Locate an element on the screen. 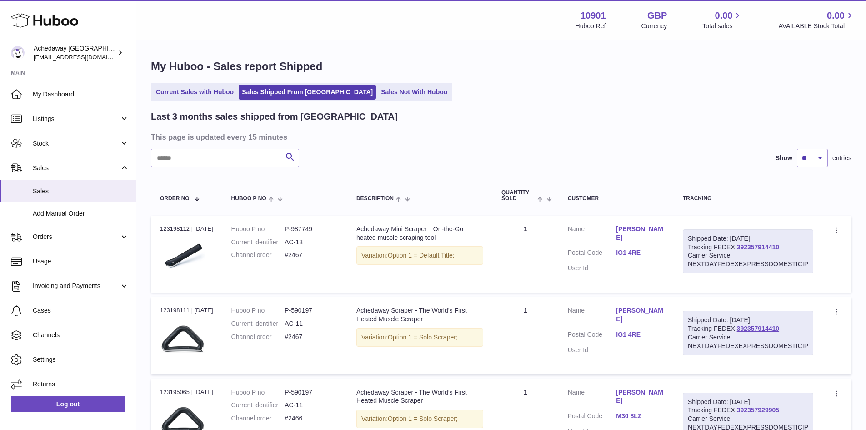 This screenshot has height=430, width=866. span: My Dashboard is located at coordinates (81, 94).